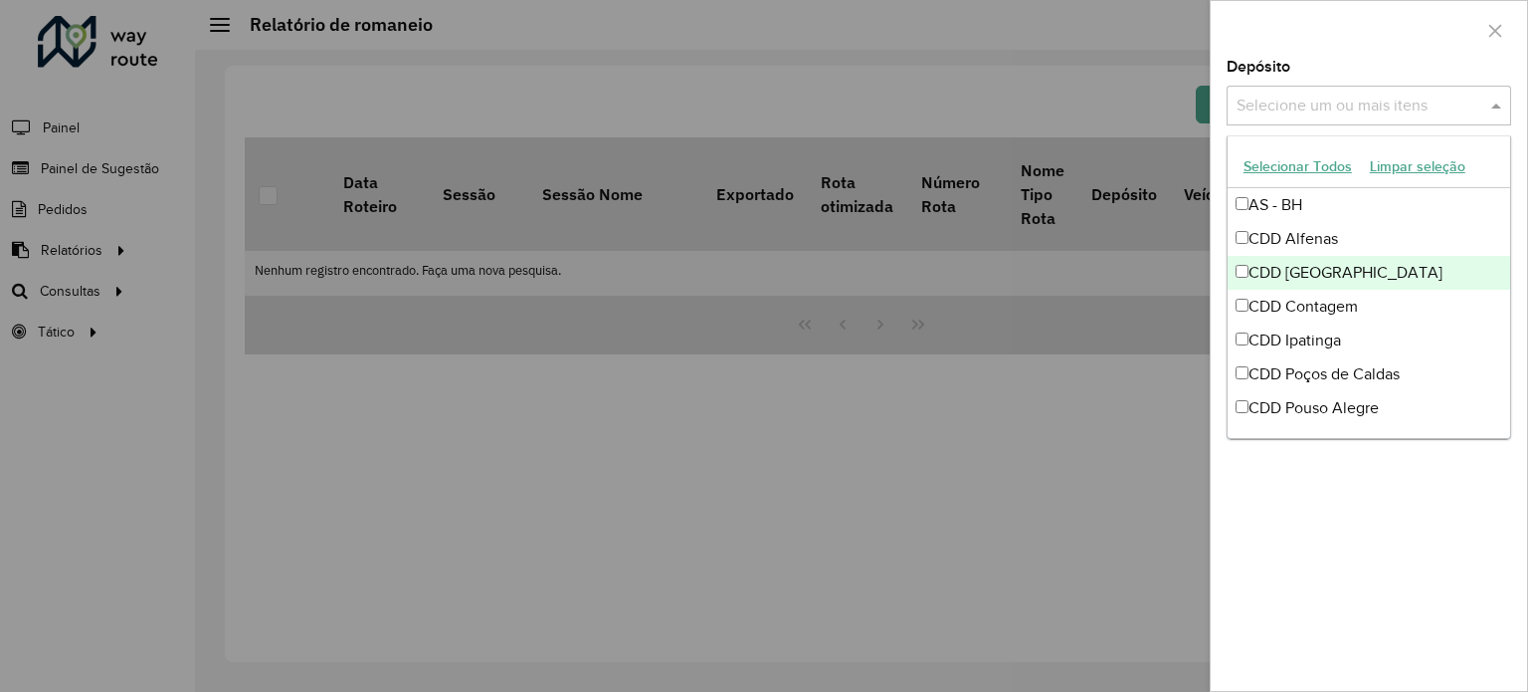 The image size is (1528, 692). What do you see at coordinates (1369, 306) in the screenshot?
I see `div: CDD Contagem` at bounding box center [1369, 306].